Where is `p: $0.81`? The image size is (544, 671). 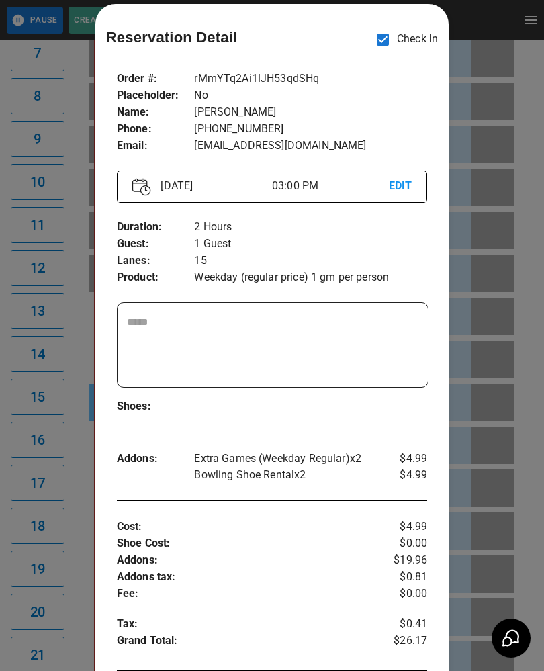
p: $0.81 is located at coordinates (401, 577).